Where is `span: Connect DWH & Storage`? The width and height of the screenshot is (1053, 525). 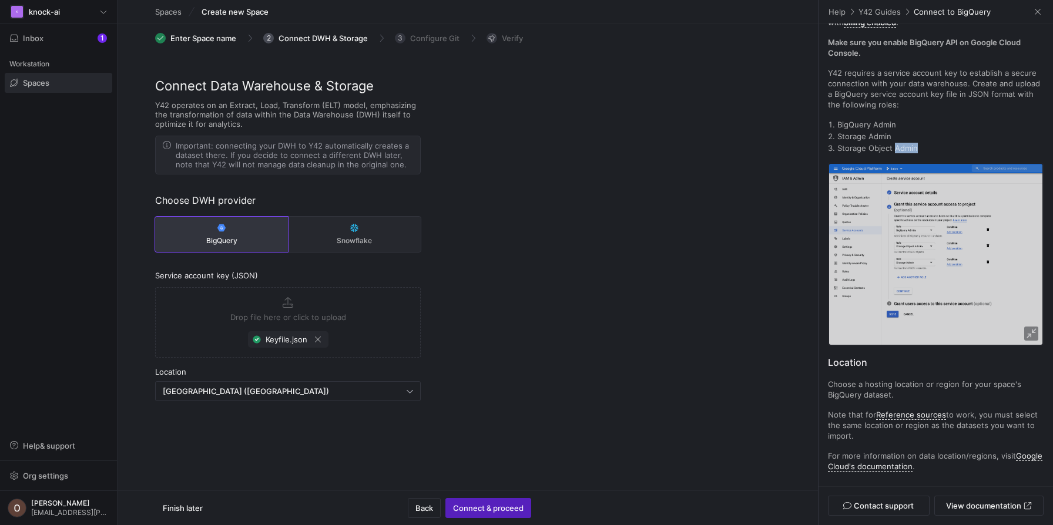 span: Connect DWH & Storage is located at coordinates (323, 38).